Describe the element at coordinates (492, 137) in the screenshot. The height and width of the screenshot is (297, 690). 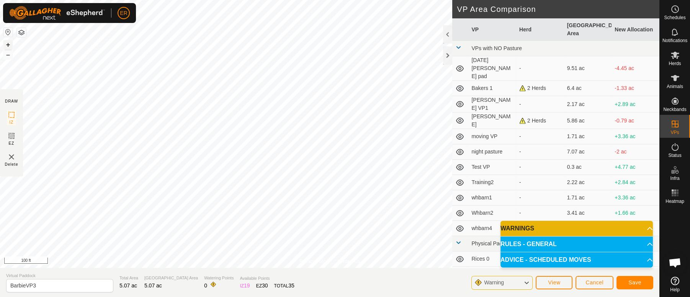
I see `td: moving VP` at that location.